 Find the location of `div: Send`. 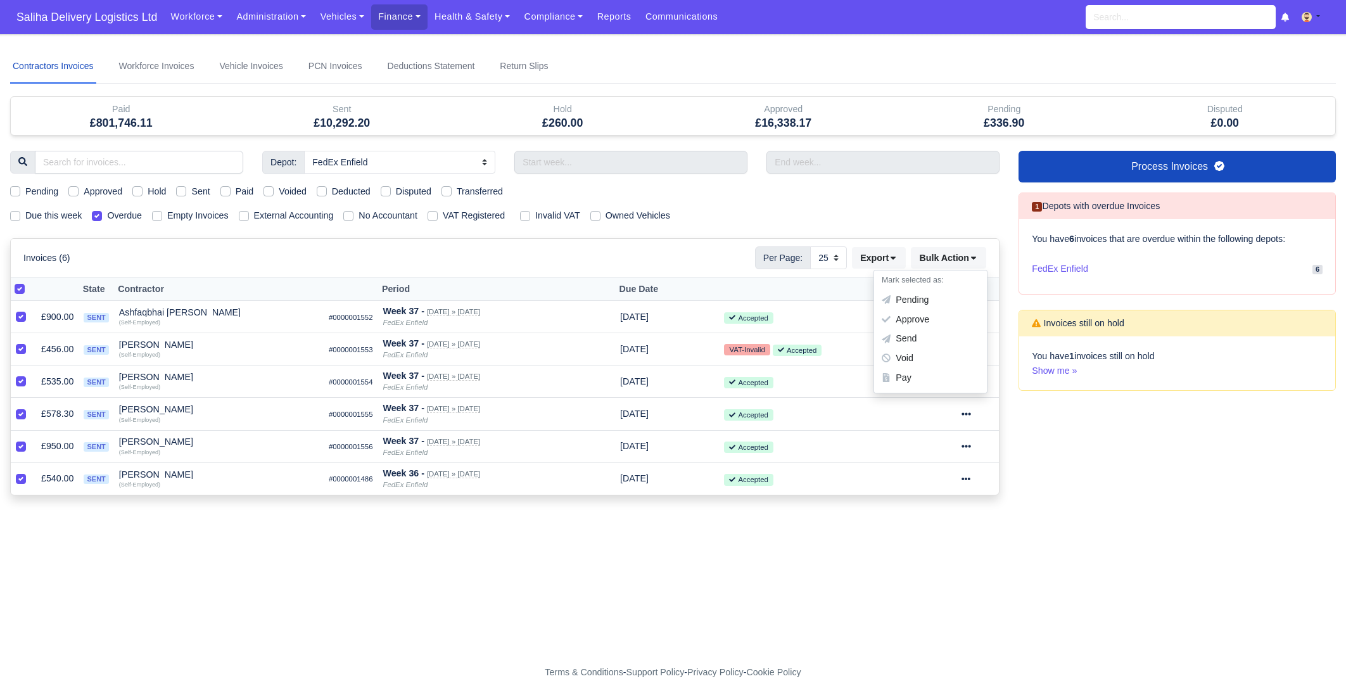

div: Send is located at coordinates (930, 339).